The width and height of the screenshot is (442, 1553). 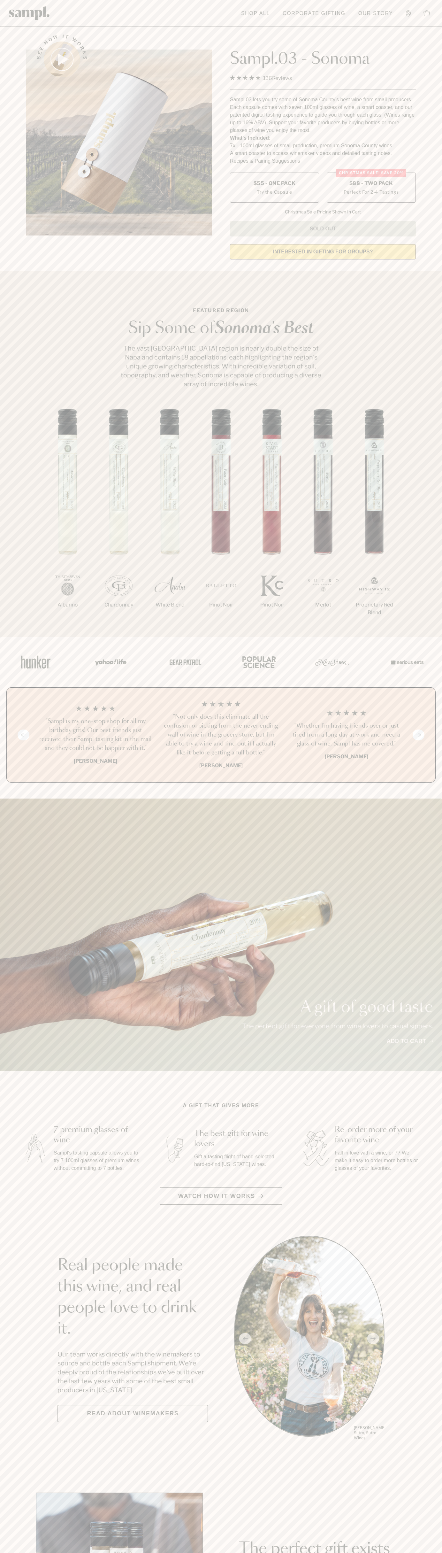 What do you see at coordinates (282, 78) in the screenshot?
I see `span: Reviews` at bounding box center [282, 78].